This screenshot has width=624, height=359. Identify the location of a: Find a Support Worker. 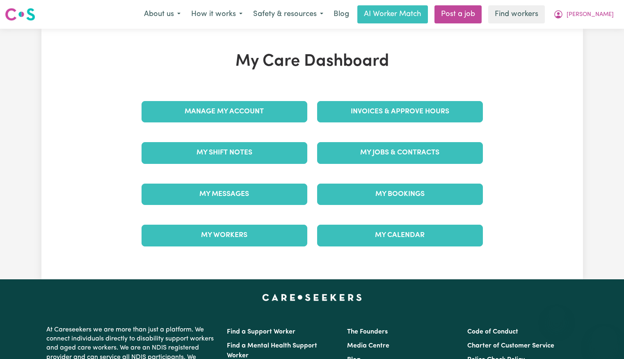
(261, 332).